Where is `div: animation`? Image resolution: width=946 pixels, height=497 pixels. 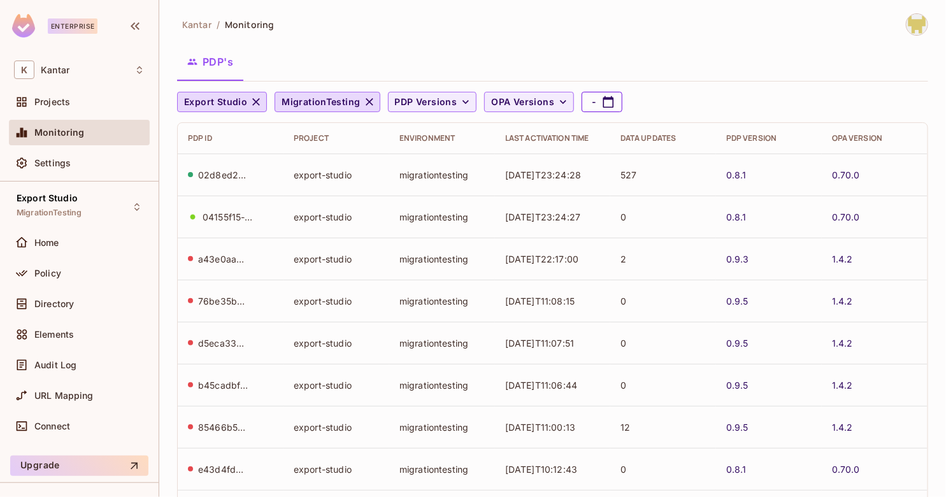
div: animation is located at coordinates (192, 217).